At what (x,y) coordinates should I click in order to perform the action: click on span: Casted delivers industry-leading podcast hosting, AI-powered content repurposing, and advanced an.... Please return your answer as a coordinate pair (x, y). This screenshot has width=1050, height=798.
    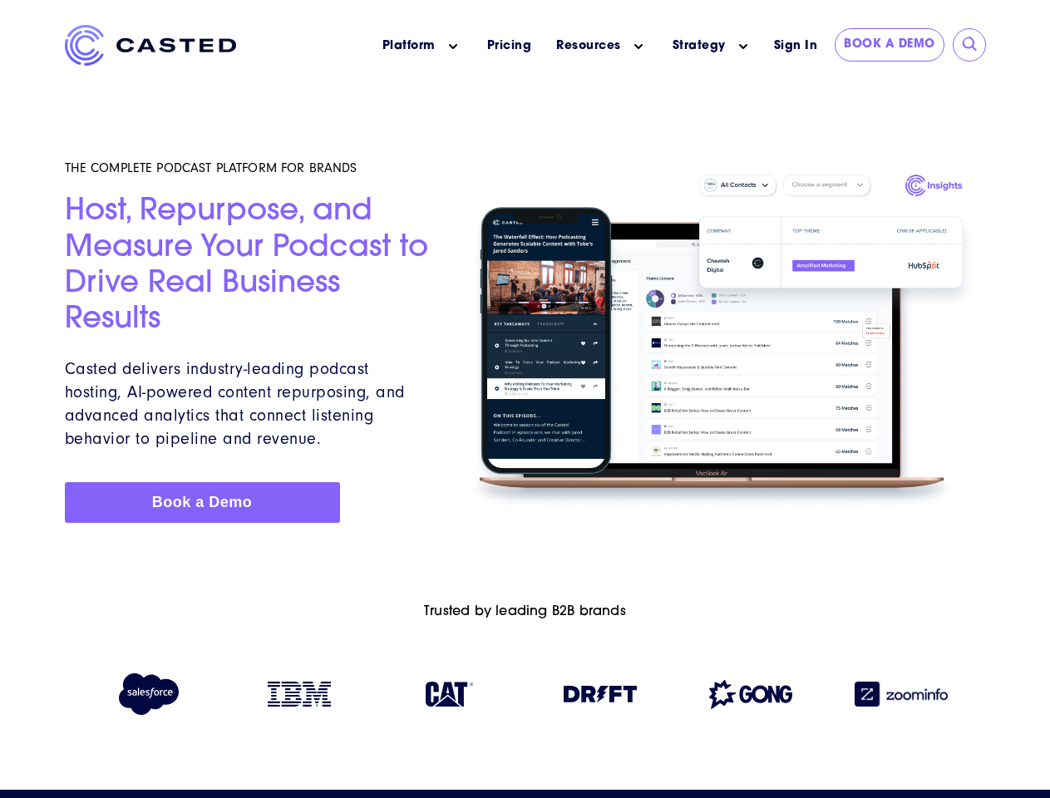
    Looking at the image, I should click on (234, 403).